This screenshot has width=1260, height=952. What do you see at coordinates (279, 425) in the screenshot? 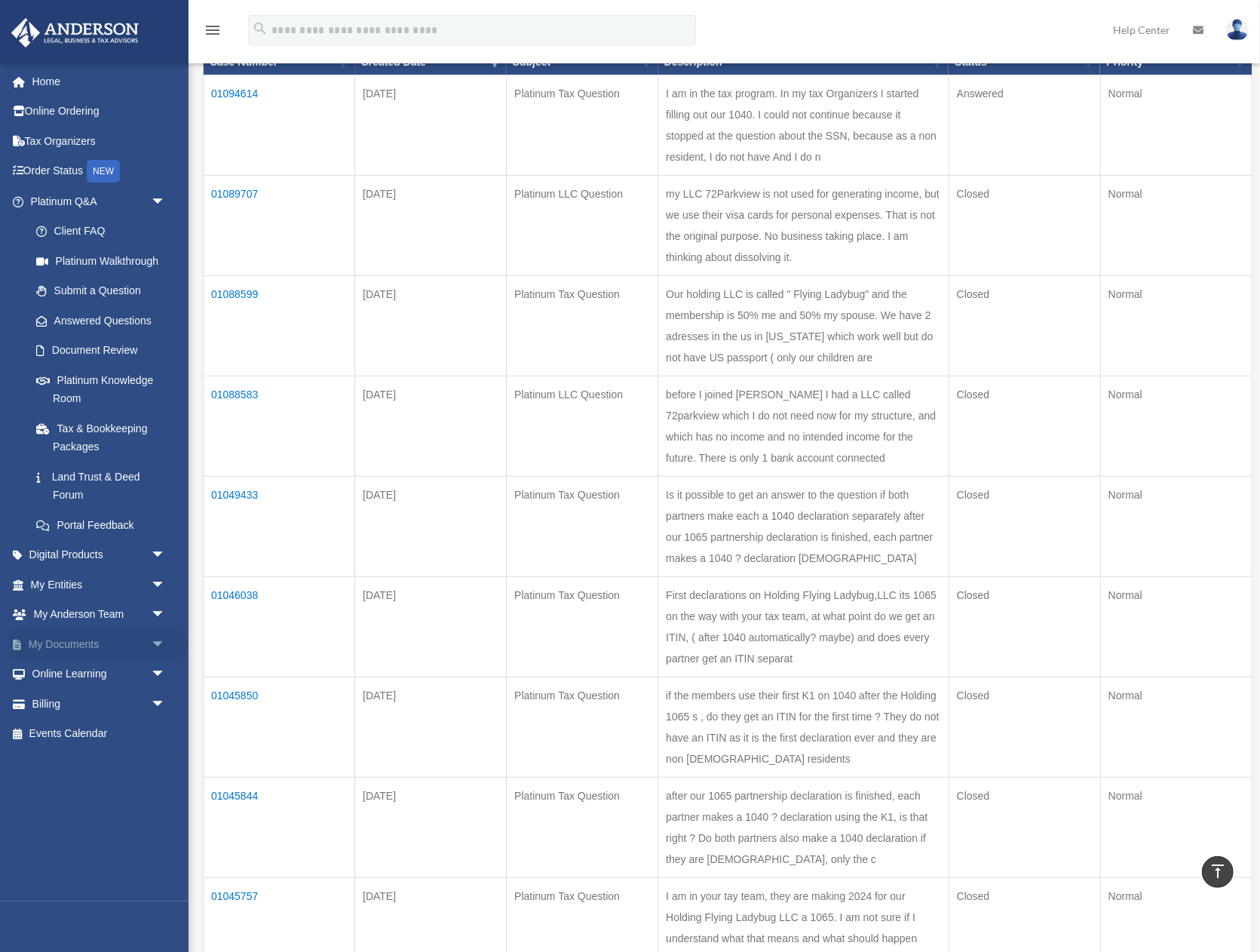
I see `td: 01088583` at bounding box center [279, 425].